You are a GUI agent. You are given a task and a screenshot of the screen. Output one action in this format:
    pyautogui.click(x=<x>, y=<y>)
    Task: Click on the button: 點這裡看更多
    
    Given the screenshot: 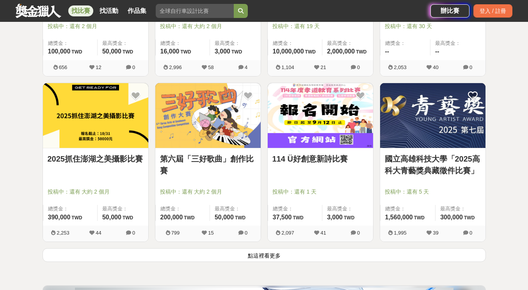 What is the action you would take?
    pyautogui.click(x=264, y=255)
    